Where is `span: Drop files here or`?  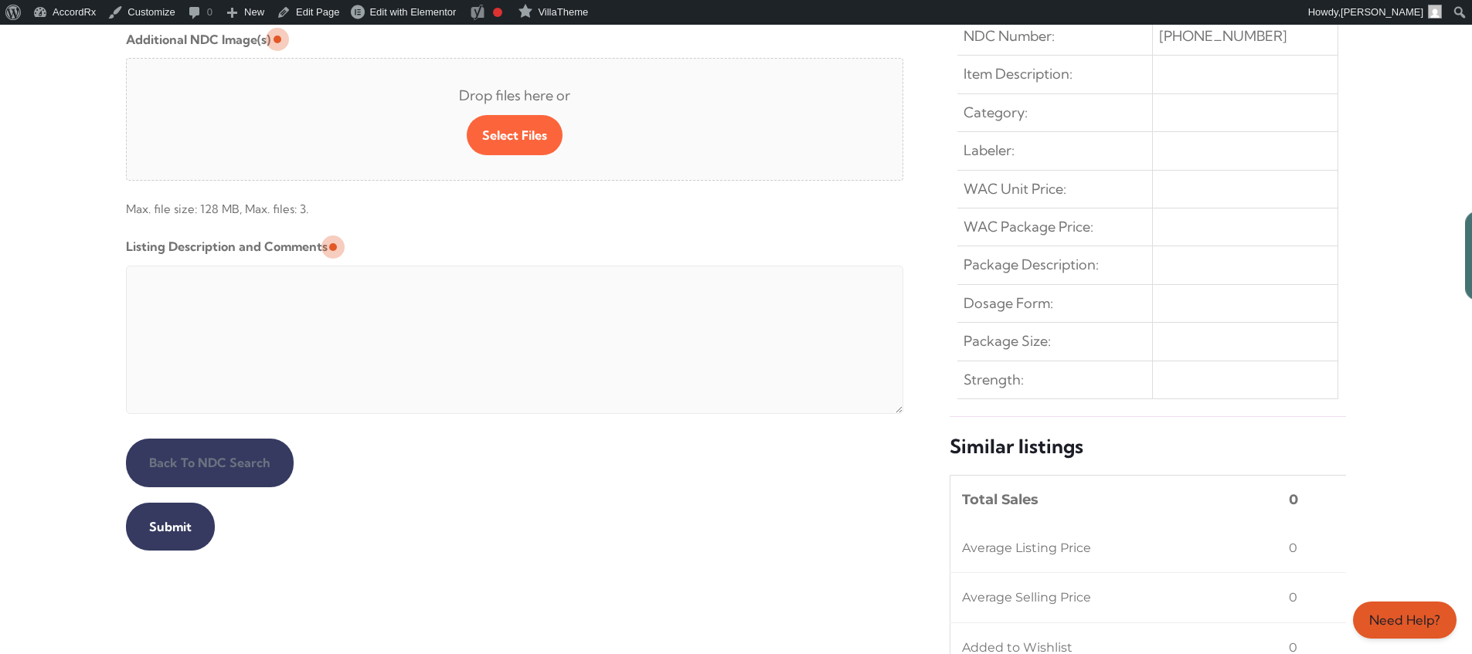
span: Drop files here or is located at coordinates (515, 96).